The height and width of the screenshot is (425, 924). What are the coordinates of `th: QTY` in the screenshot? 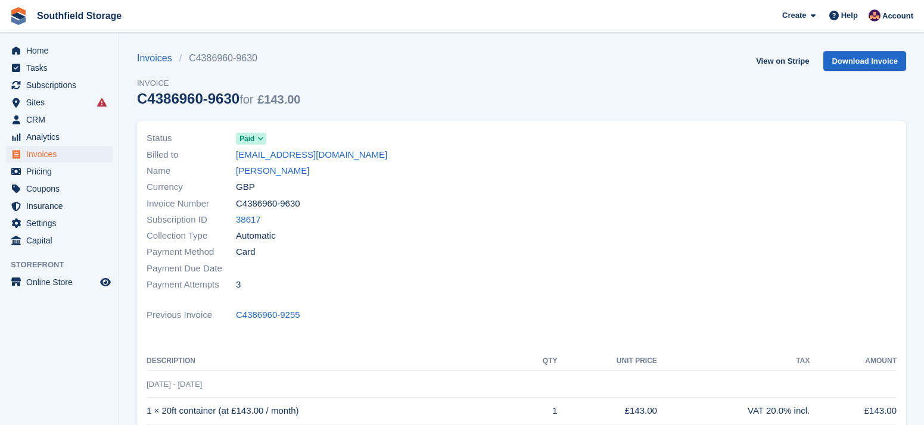 It's located at (539, 362).